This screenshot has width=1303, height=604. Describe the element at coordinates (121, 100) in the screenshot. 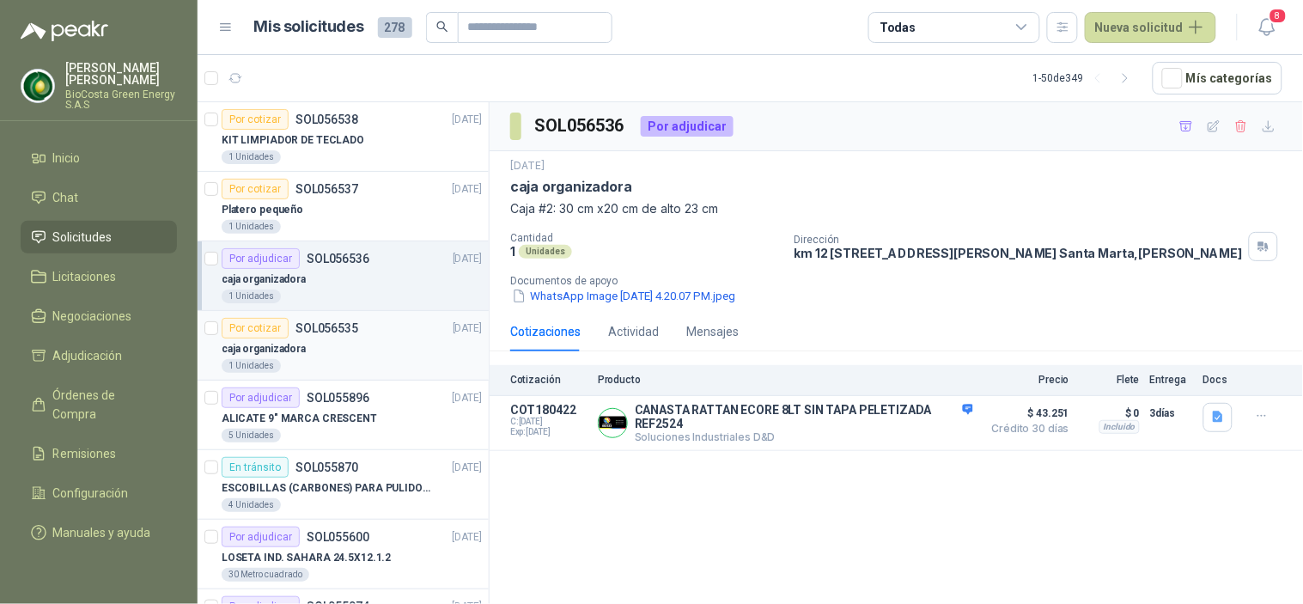

I see `p: BioCosta Green Energy S.A.S` at that location.